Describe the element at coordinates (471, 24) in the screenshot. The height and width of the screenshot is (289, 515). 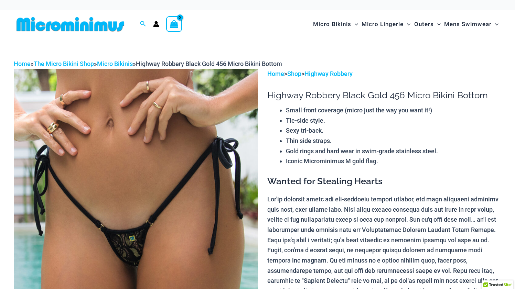
I see `a: Mens SwimwearMenu ToggleMenu Toggle` at that location.